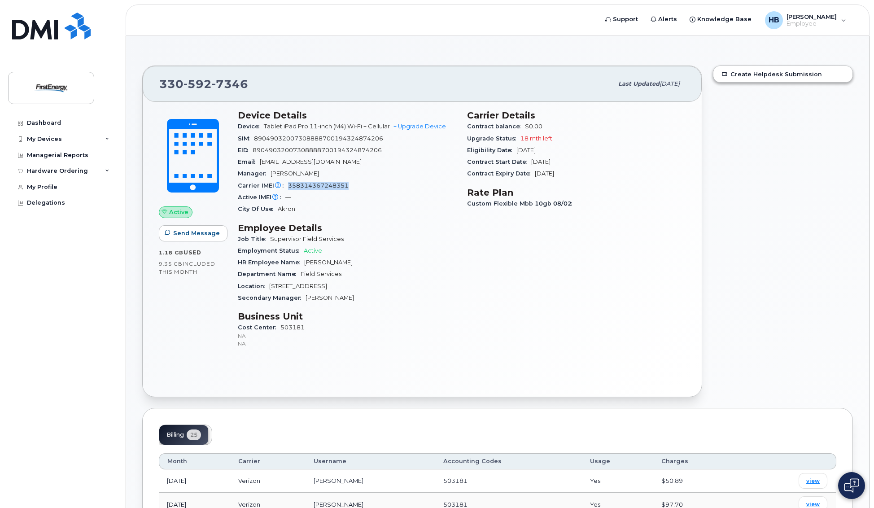  What do you see at coordinates (499, 162) in the screenshot?
I see `span: Contract Start Date` at bounding box center [499, 162].